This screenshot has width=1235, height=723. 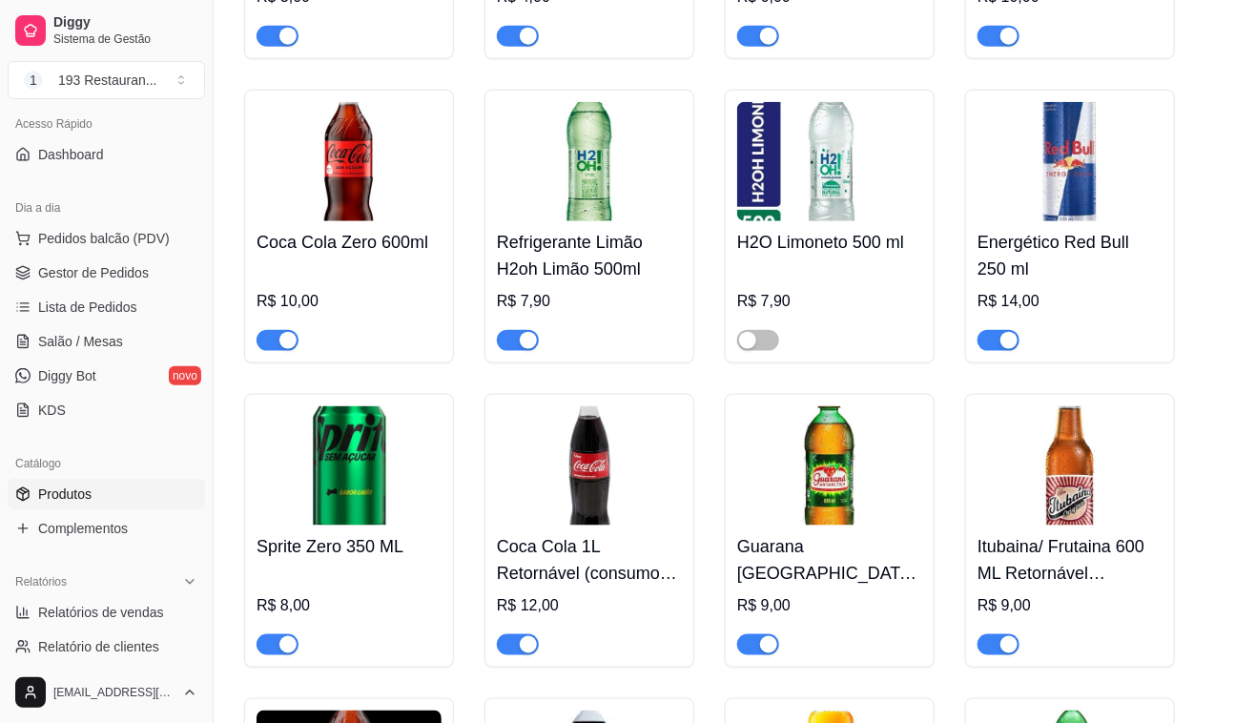 What do you see at coordinates (106, 80) in the screenshot?
I see `button: Select a team` at bounding box center [106, 80].